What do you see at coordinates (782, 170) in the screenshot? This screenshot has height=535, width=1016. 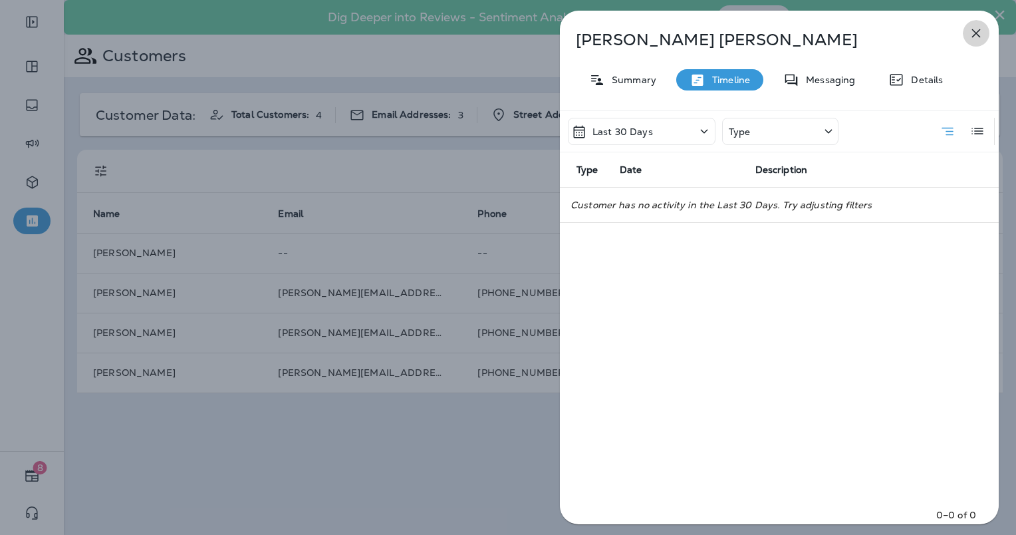 I see `span: Description` at bounding box center [782, 170].